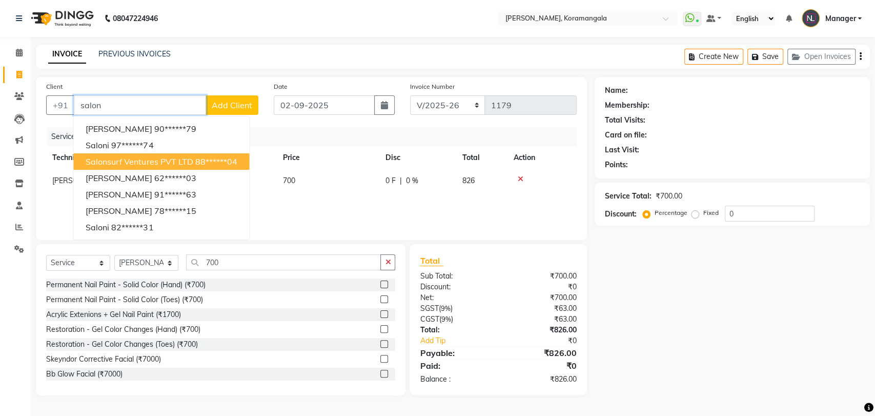  What do you see at coordinates (432, 260) in the screenshot?
I see `span: Total` at bounding box center [432, 260].